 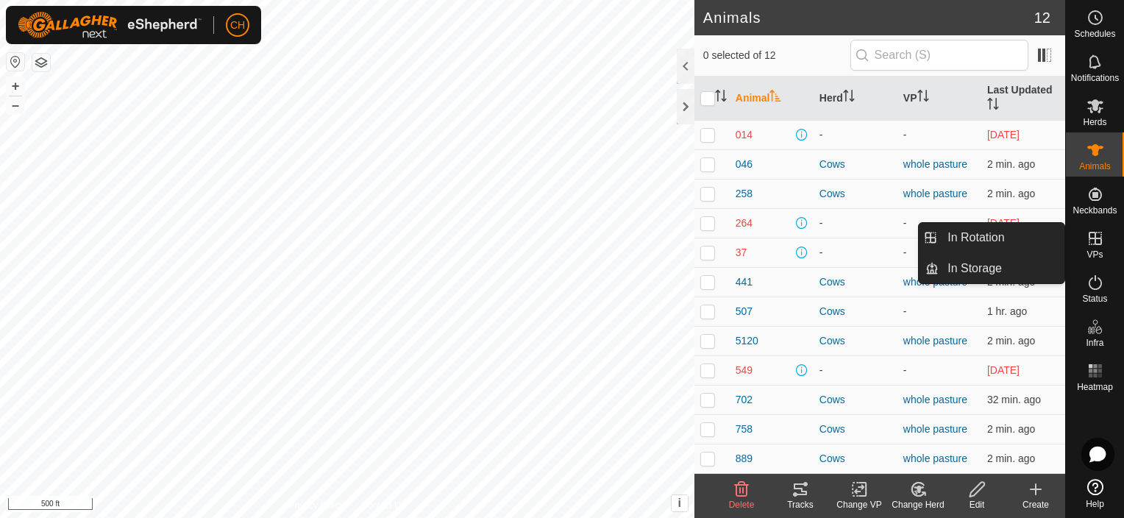 What do you see at coordinates (316, 505) in the screenshot?
I see `a: Privacy Policy` at bounding box center [316, 505].